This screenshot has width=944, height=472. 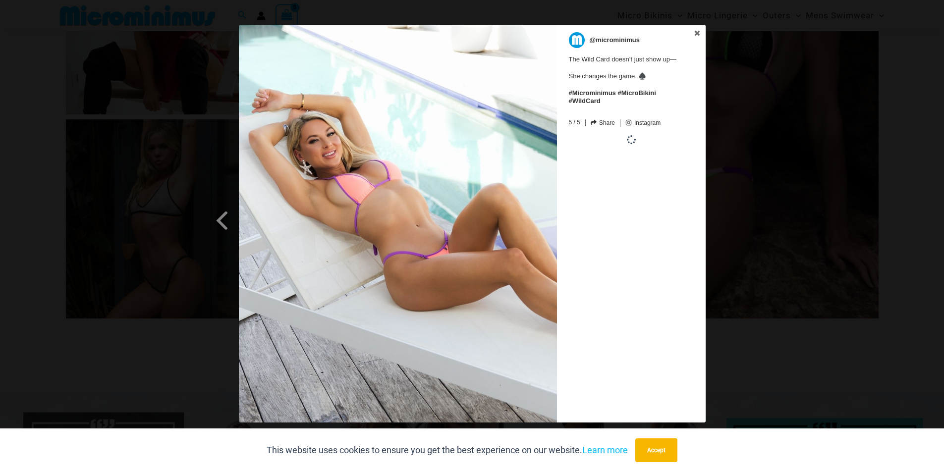 I want to click on a: #WildCard, so click(x=585, y=101).